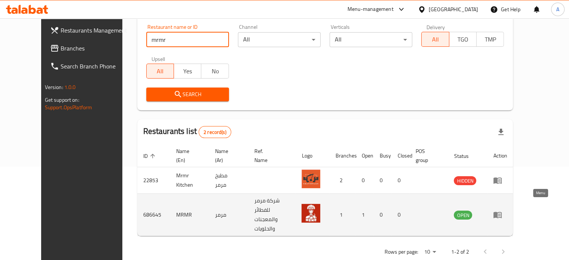 The width and height of the screenshot is (569, 260). What do you see at coordinates (501, 132) in the screenshot?
I see `div: Export file` at bounding box center [501, 132].